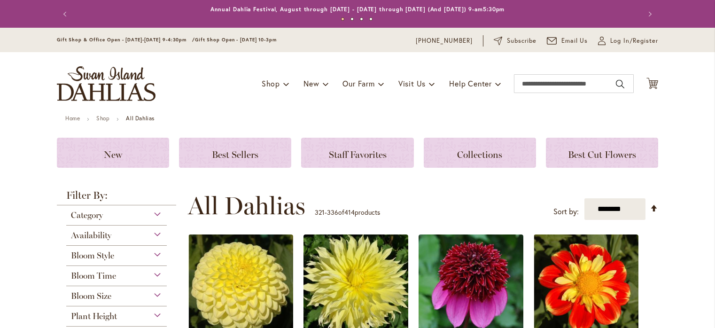 Image resolution: width=715 pixels, height=328 pixels. Describe the element at coordinates (634, 41) in the screenshot. I see `span: Log In/Register` at that location.